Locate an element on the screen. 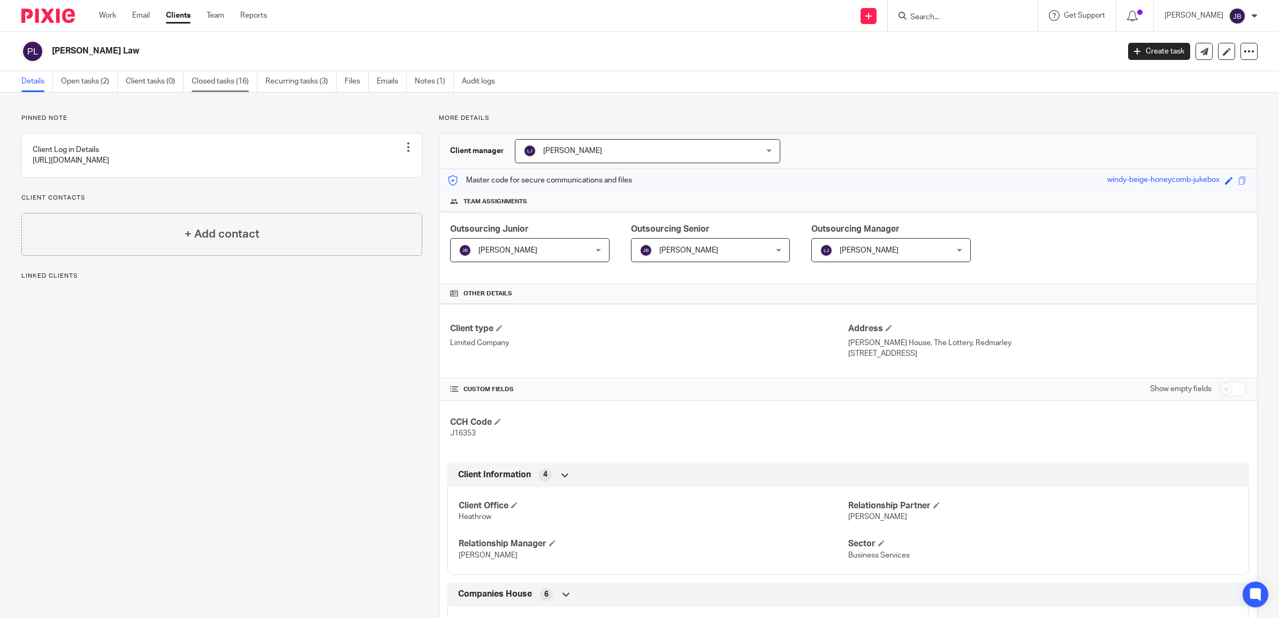 This screenshot has height=618, width=1279. div: windy-beige-honeycomb-jukebox is located at coordinates (1163, 180).